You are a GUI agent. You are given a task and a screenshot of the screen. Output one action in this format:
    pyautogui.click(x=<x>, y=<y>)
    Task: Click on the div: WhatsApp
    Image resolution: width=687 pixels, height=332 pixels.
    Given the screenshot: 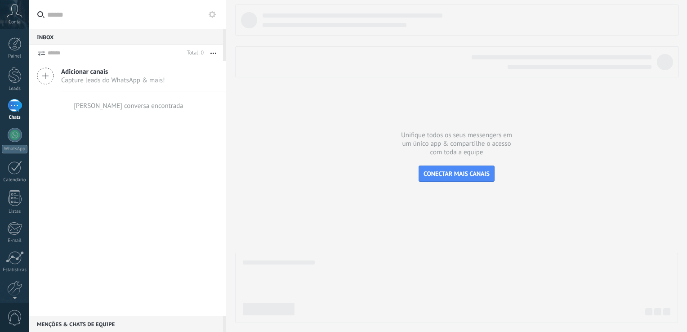 What is the action you would take?
    pyautogui.click(x=14, y=149)
    